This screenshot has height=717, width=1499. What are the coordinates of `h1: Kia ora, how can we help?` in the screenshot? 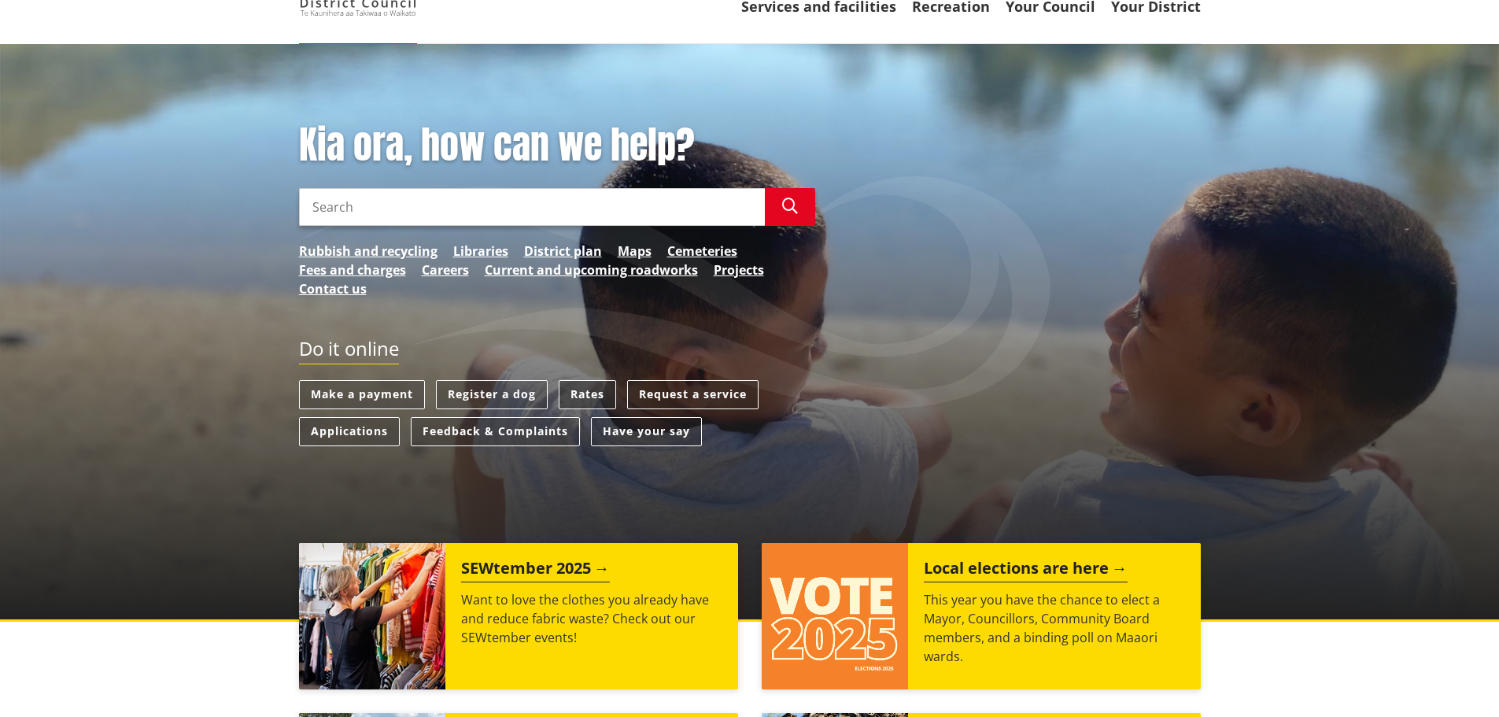 It's located at (557, 146).